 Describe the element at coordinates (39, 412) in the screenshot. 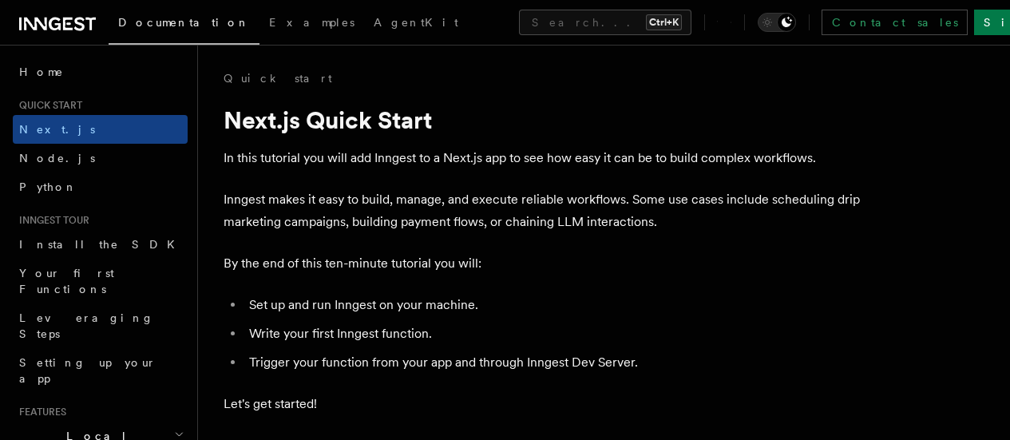

I see `span: Features` at that location.